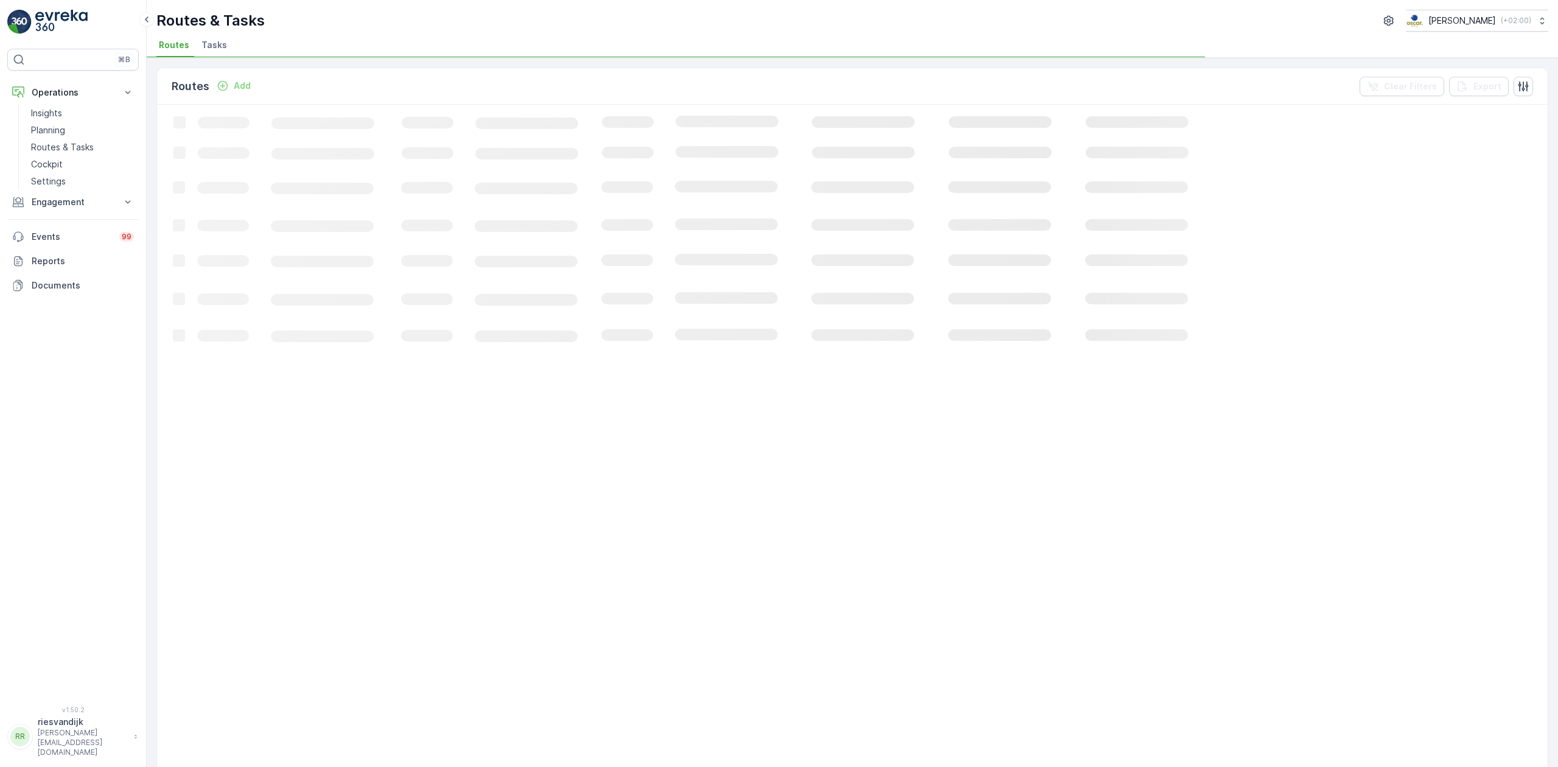 The image size is (1558, 767). I want to click on p: Cockpit, so click(47, 164).